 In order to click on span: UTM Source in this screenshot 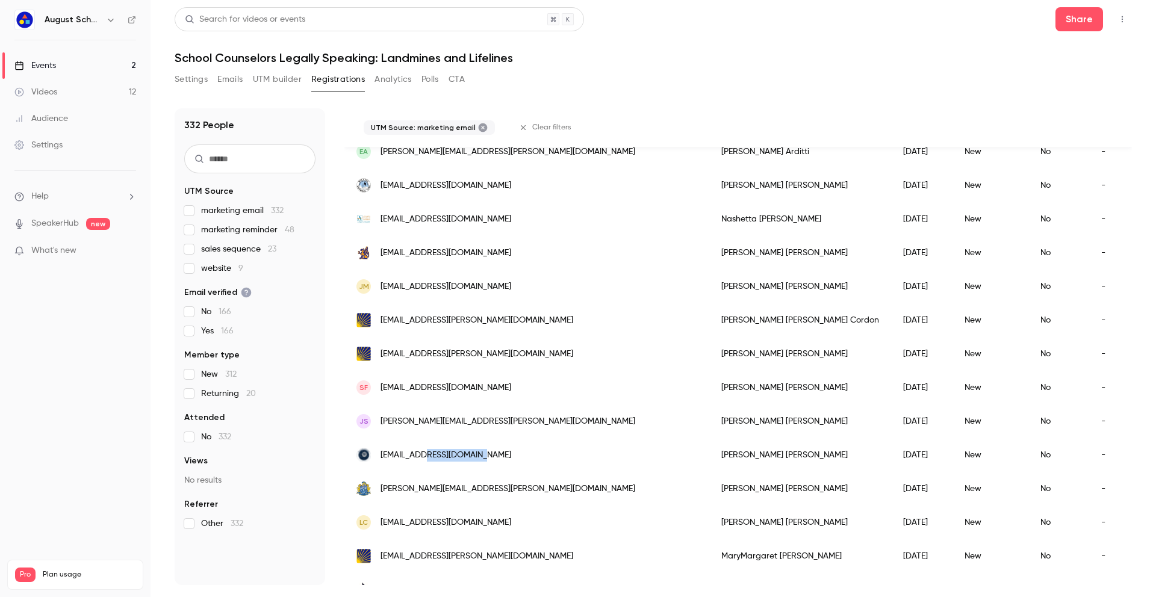, I will do `click(209, 191)`.